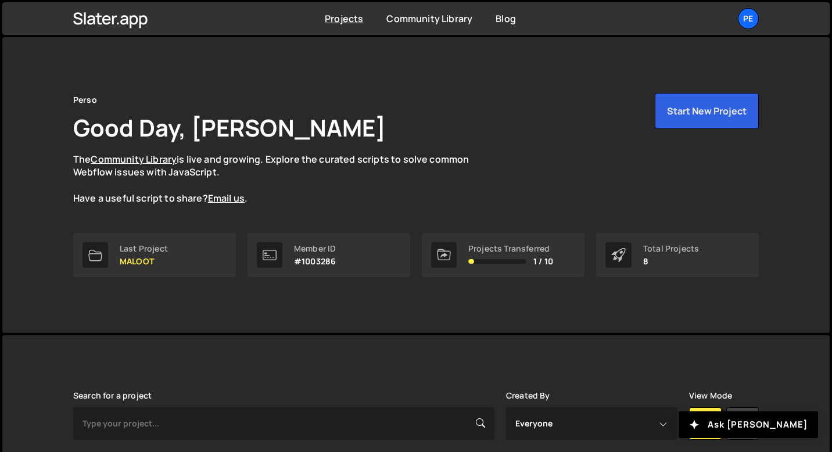 The height and width of the screenshot is (452, 832). Describe the element at coordinates (344, 19) in the screenshot. I see `a: Projects` at that location.